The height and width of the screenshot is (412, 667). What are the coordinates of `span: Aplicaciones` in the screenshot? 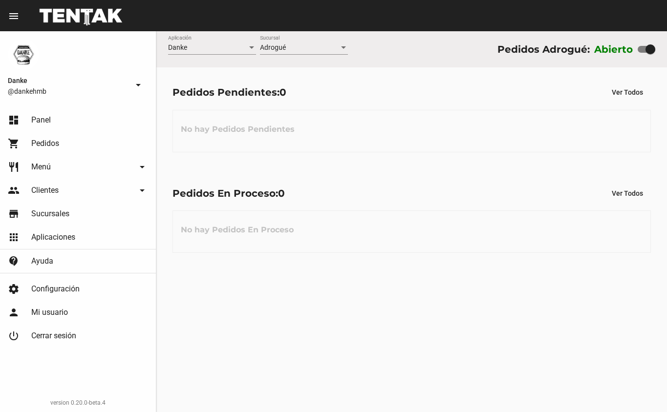 It's located at (53, 237).